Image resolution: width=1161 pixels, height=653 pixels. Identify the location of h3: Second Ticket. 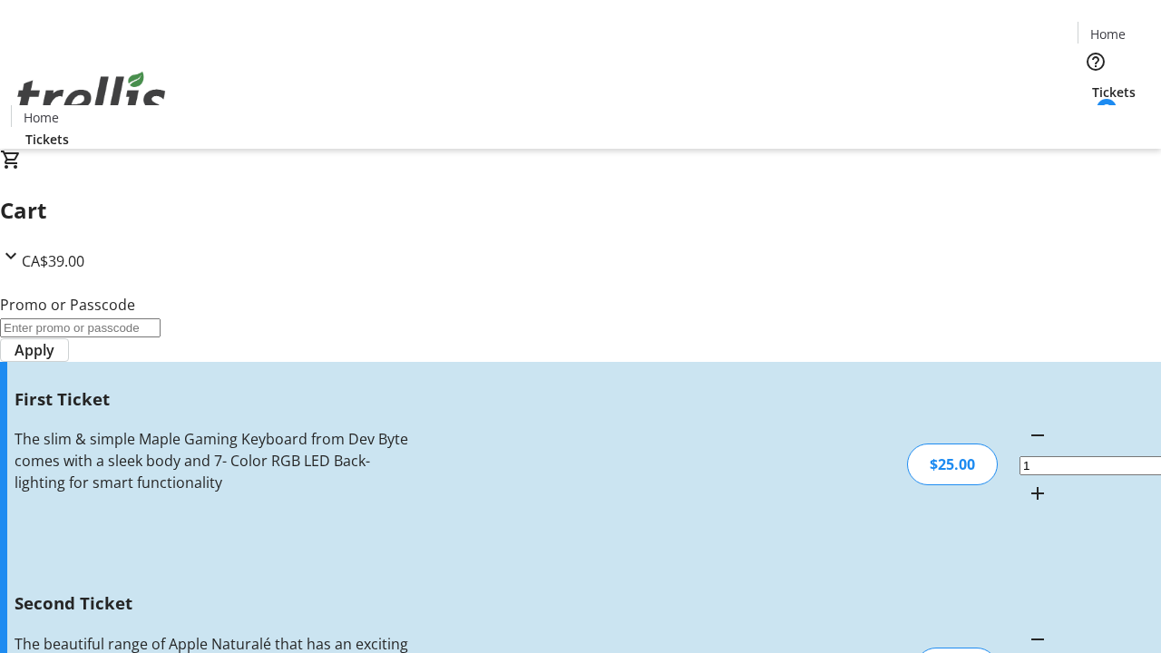
(212, 603).